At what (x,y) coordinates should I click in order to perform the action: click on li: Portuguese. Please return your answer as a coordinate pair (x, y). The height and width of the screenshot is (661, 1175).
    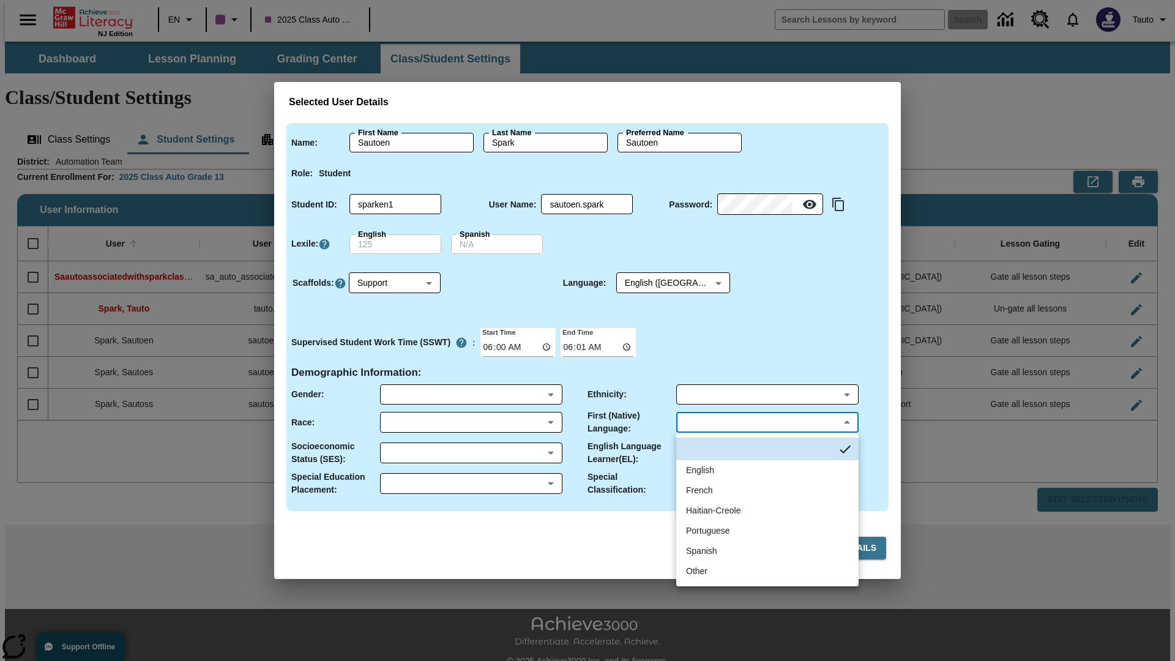
    Looking at the image, I should click on (767, 530).